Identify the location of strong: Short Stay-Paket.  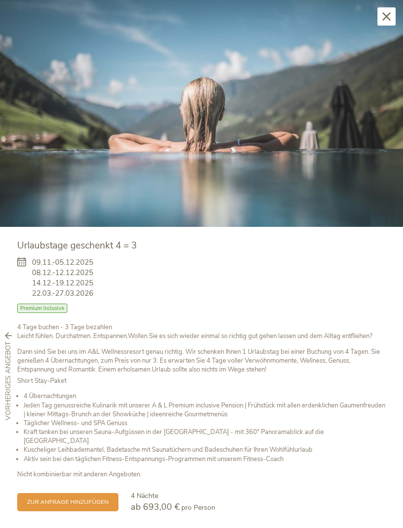
(42, 381).